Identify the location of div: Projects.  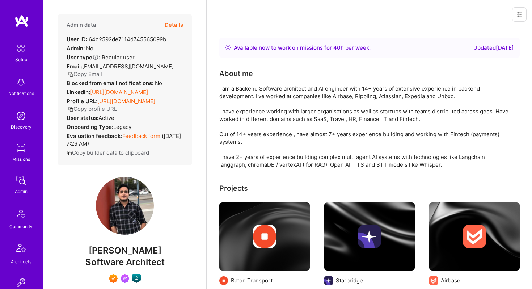
(233, 188).